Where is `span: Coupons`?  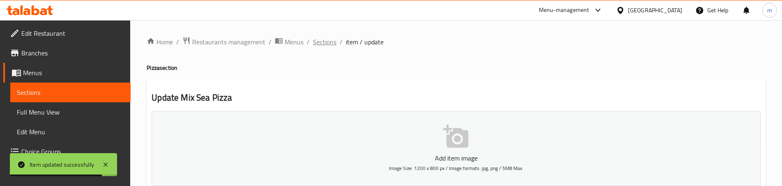 span: Coupons is located at coordinates (73, 171).